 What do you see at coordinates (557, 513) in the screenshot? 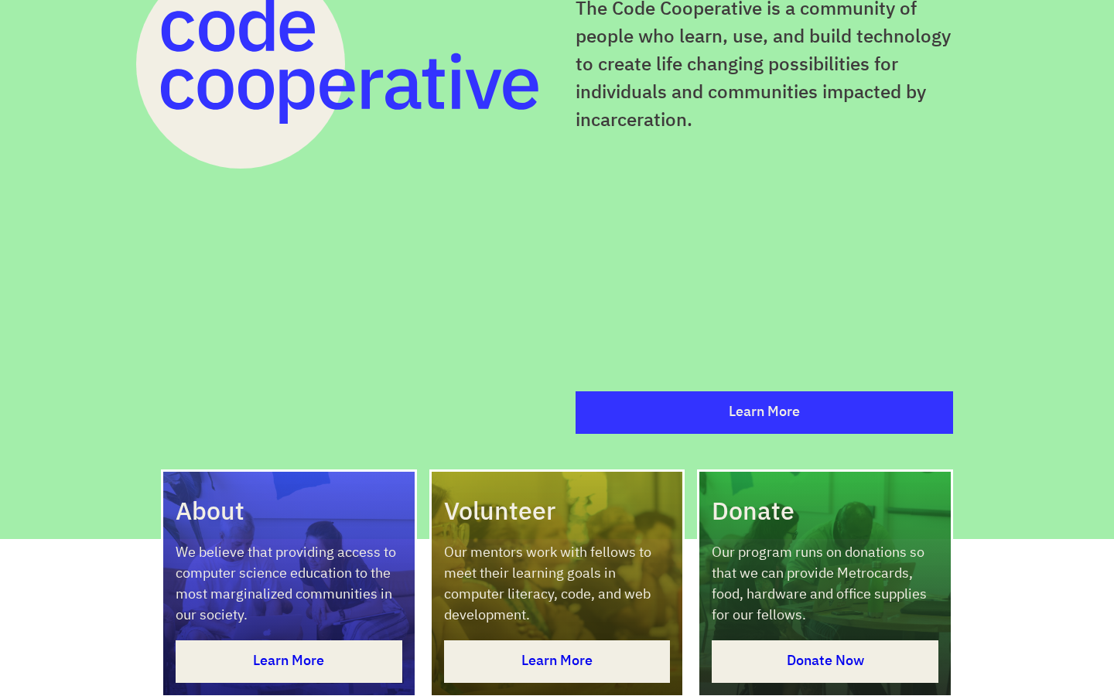
I see `h2: Volunteer` at bounding box center [557, 513].